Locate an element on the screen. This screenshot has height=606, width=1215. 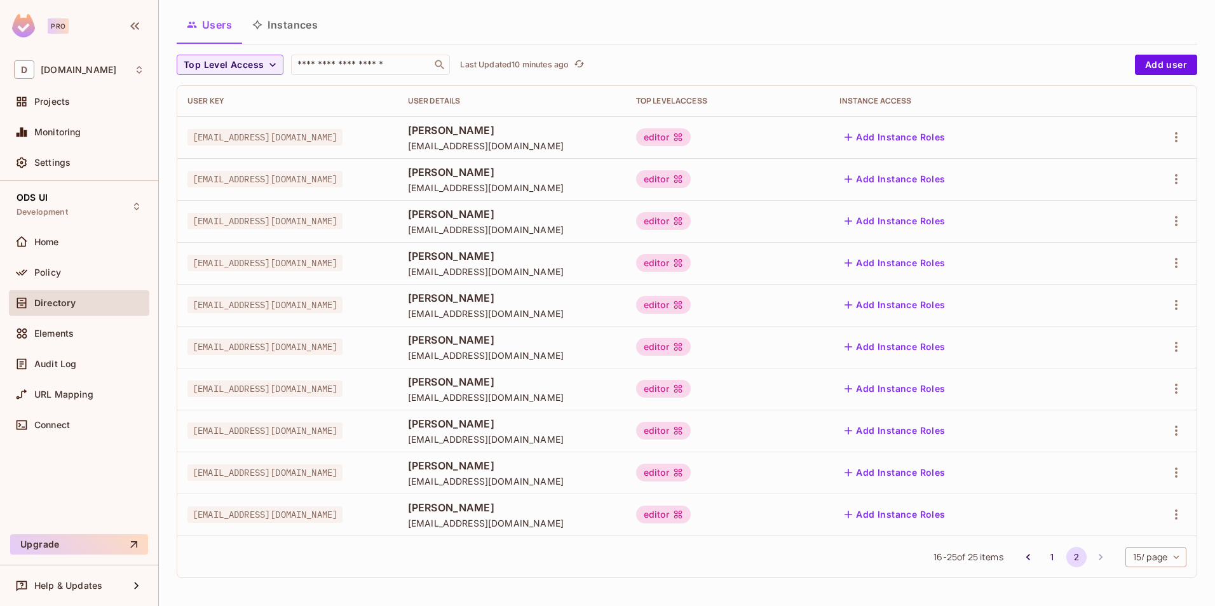
span: Policy is located at coordinates (48, 273).